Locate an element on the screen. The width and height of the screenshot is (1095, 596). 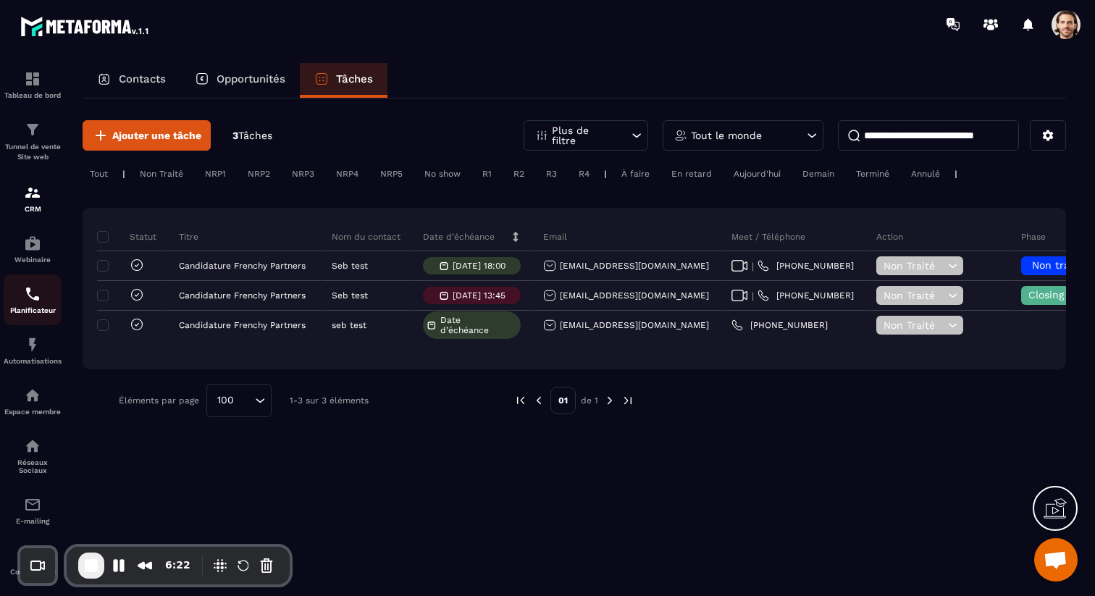
p: 3 is located at coordinates (252, 135).